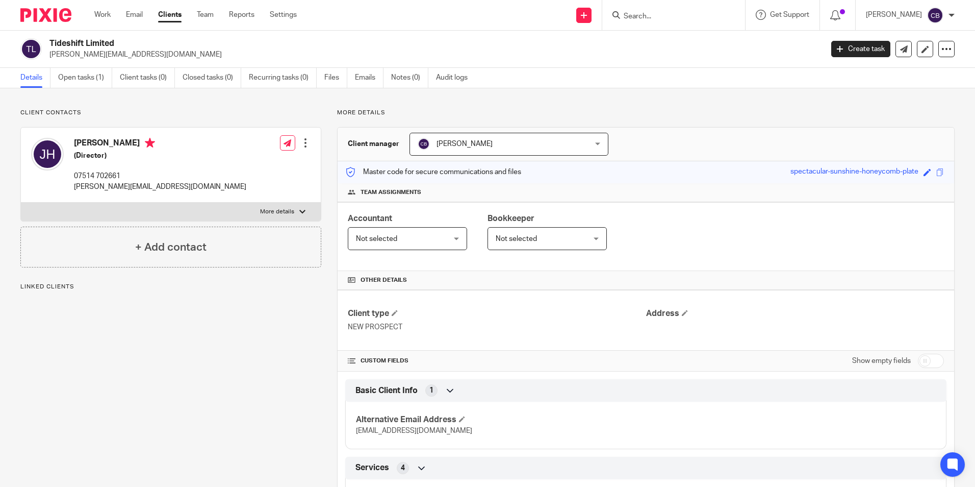 This screenshot has height=487, width=975. What do you see at coordinates (147, 78) in the screenshot?
I see `a: Client tasks (0)` at bounding box center [147, 78].